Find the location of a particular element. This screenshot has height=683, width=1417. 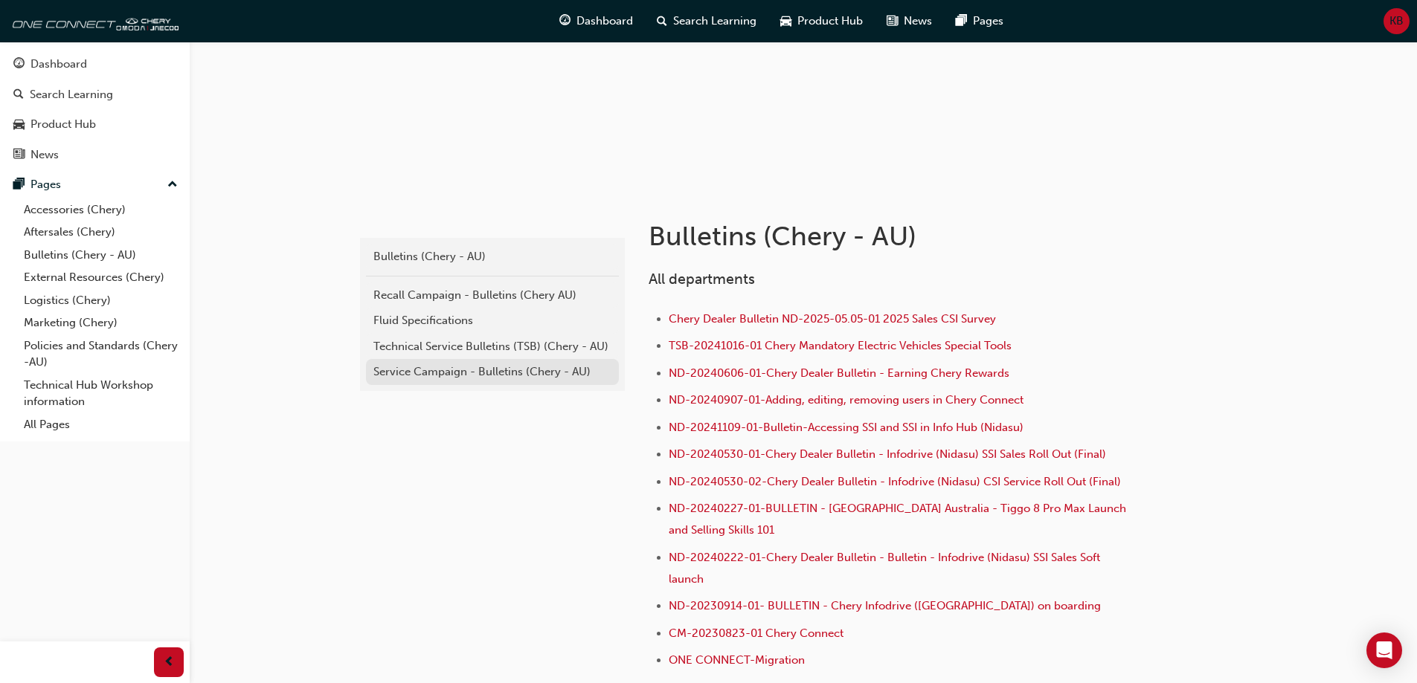

a: ND-20240222-01-Chery Dealer Bulletin - Bulletin - Infodrive (Nidasu) SSI Sales Soft launch is located at coordinates (886, 568).